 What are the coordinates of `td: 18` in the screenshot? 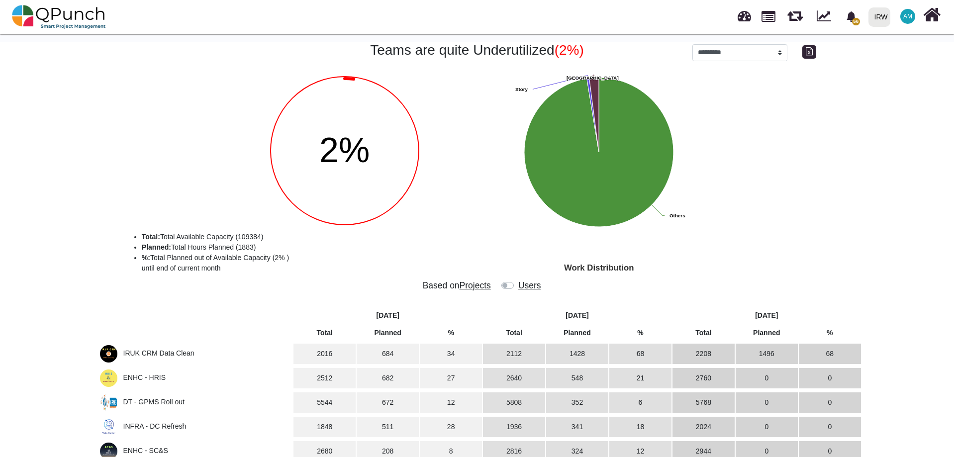 It's located at (640, 427).